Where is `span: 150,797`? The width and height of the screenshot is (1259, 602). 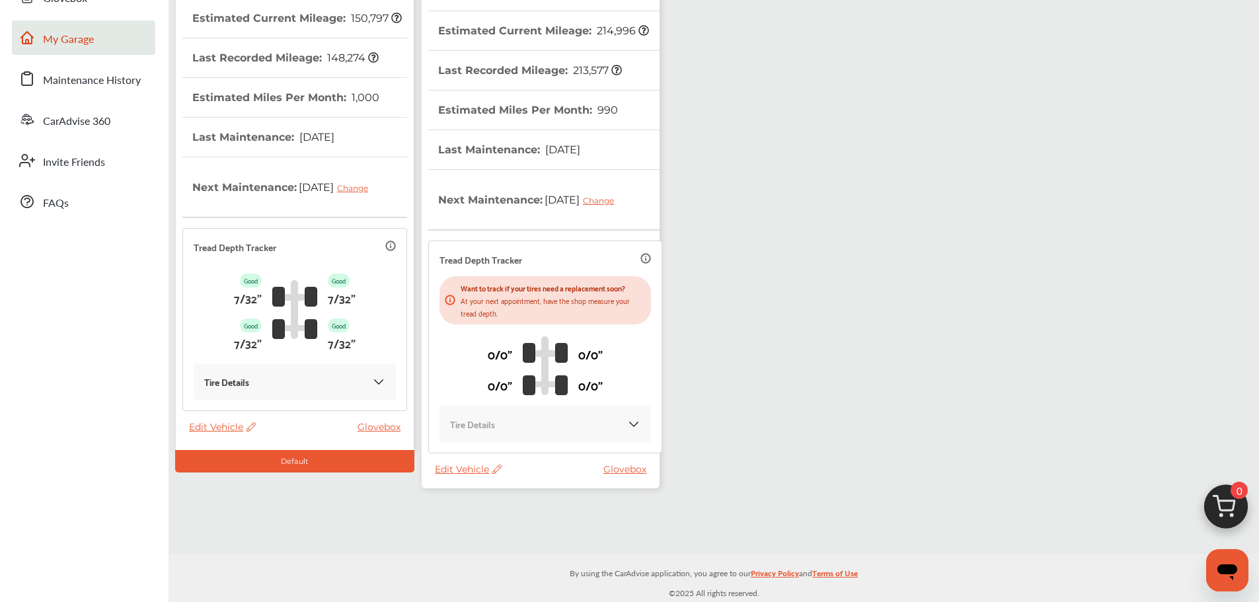
span: 150,797 is located at coordinates (376, 18).